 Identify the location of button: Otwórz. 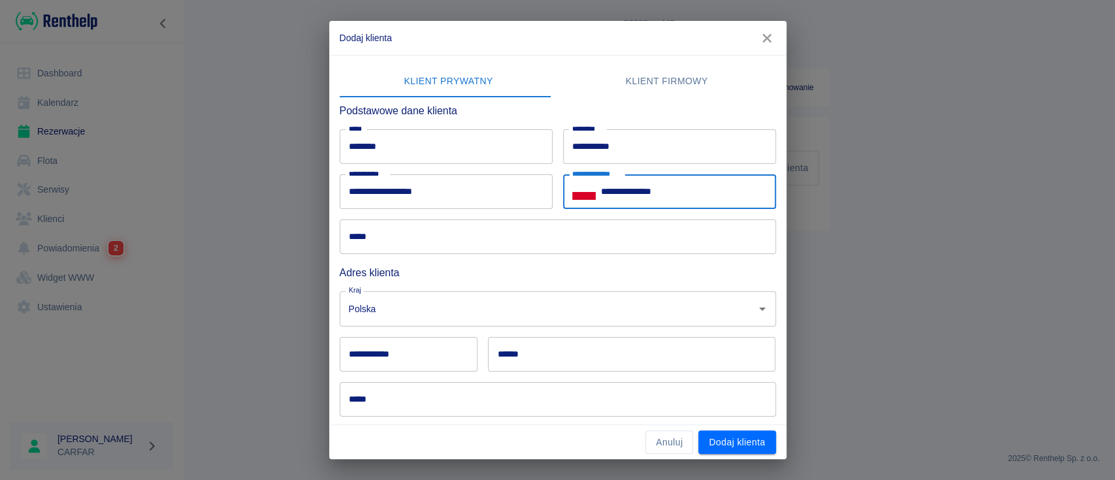
(762, 309).